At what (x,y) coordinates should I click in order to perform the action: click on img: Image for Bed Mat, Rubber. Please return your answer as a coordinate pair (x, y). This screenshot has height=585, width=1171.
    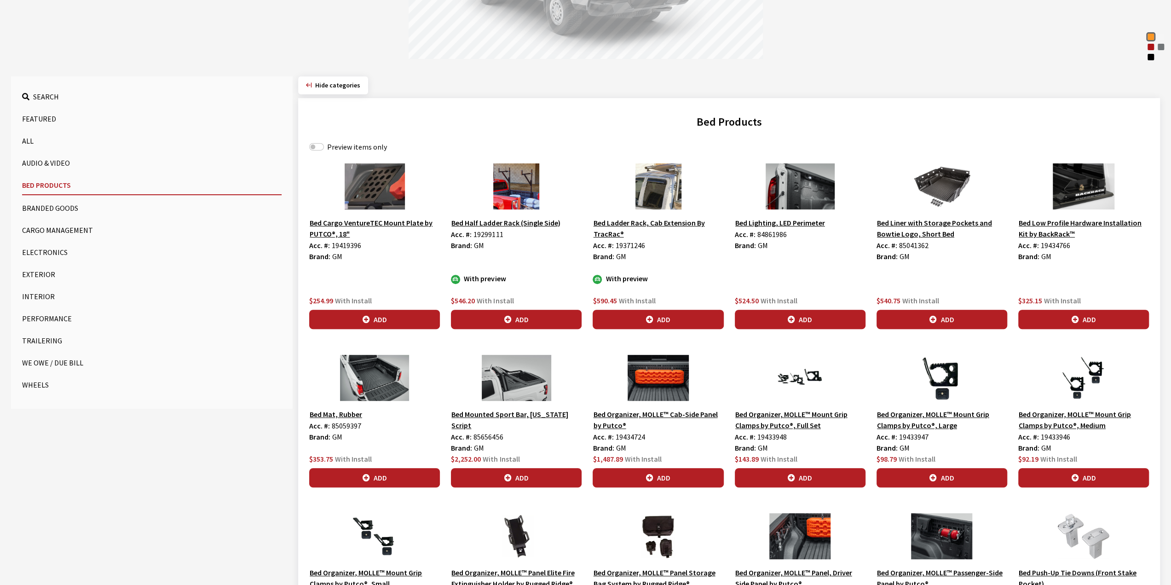
    Looking at the image, I should click on (374, 378).